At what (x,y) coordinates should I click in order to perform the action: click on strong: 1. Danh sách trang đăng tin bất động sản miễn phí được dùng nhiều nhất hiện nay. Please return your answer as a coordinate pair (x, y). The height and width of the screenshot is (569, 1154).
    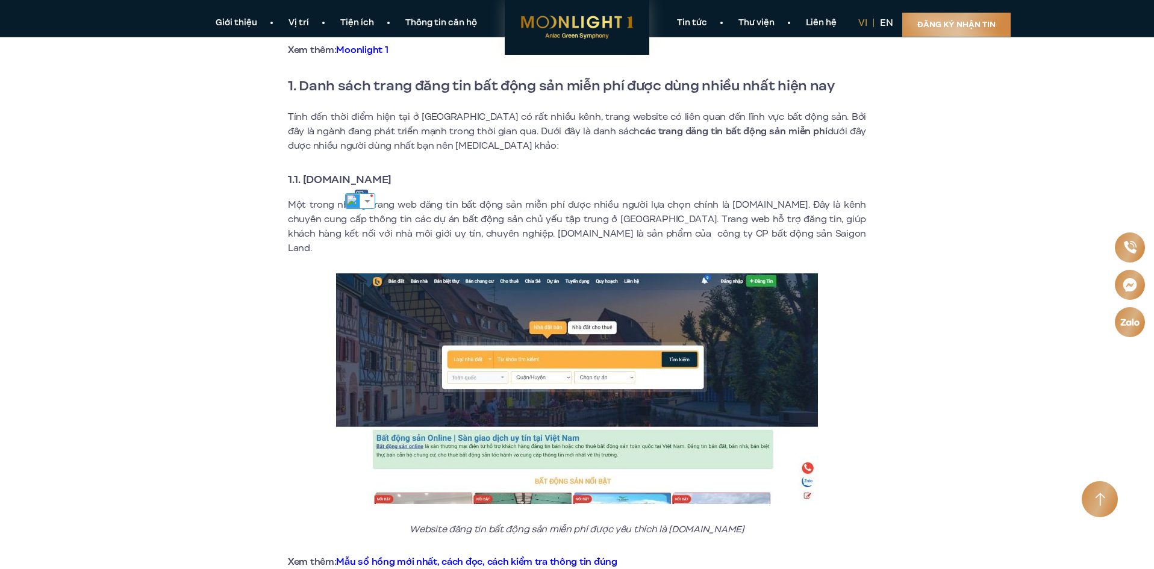
    Looking at the image, I should click on (561, 86).